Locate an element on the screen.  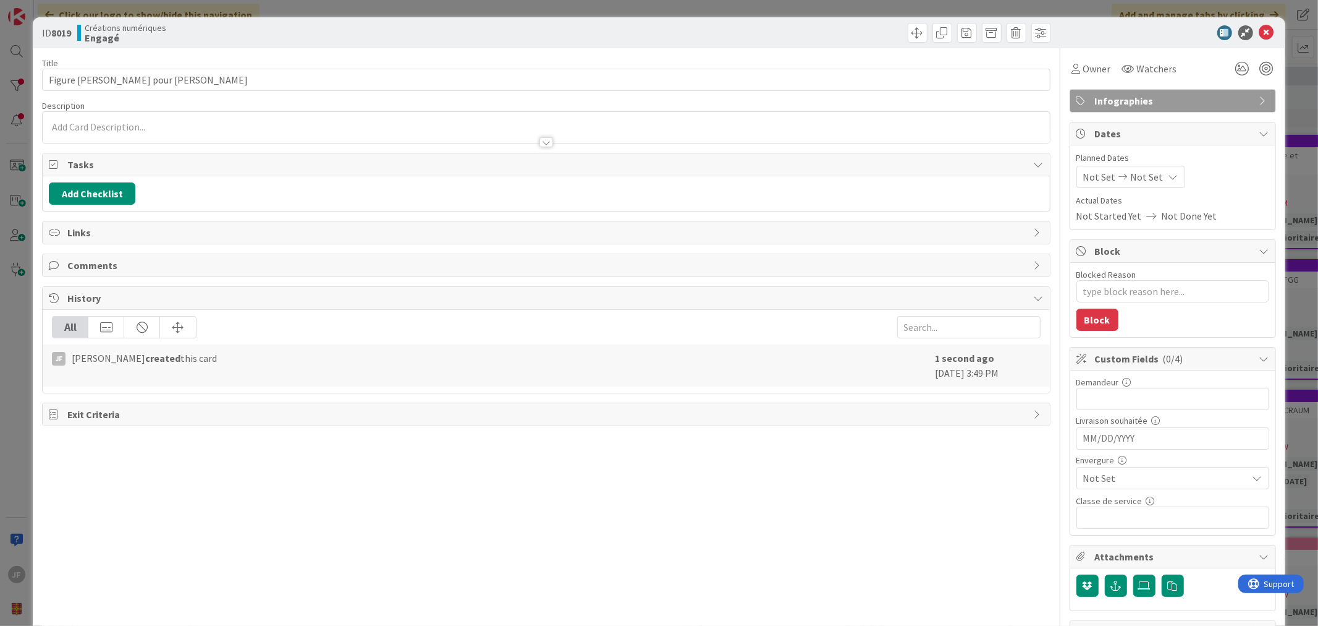
span: ID is located at coordinates (56, 33).